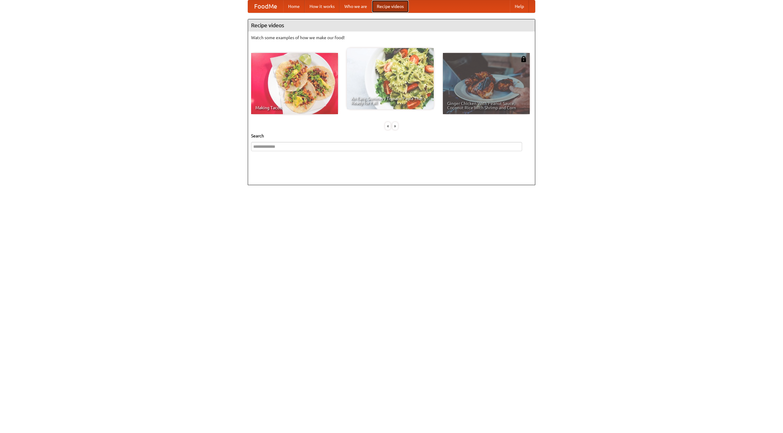  What do you see at coordinates (294, 6) in the screenshot?
I see `a: Home` at bounding box center [294, 6].